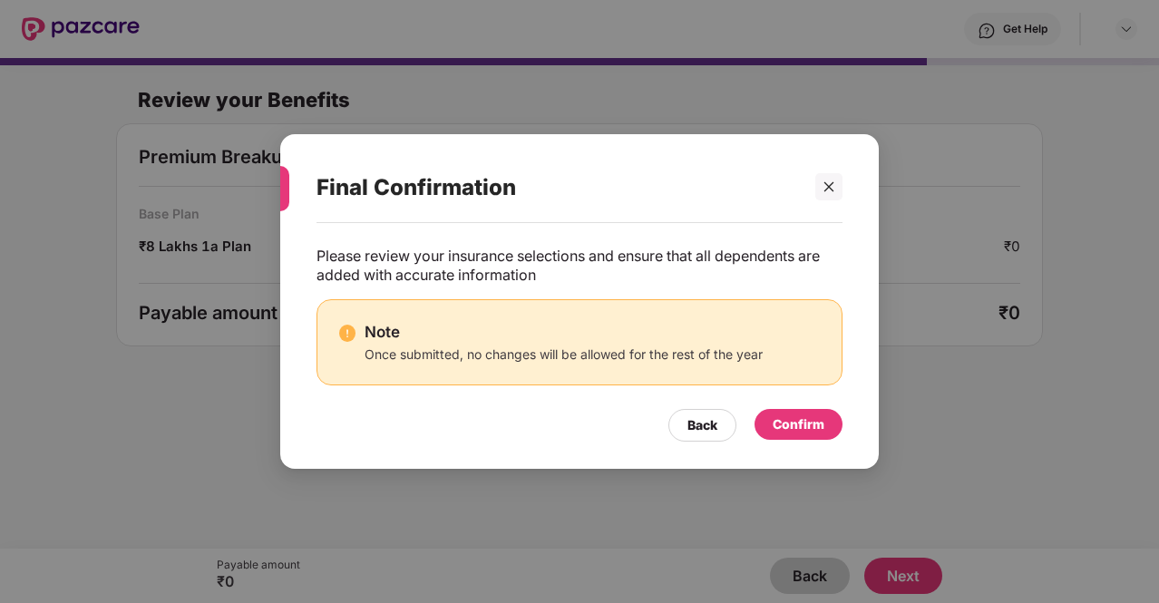 Image resolution: width=1159 pixels, height=603 pixels. What do you see at coordinates (347, 333) in the screenshot?
I see `img: svg+xml;base64,PHN2ZyBpZD0iRGFuZ2VyX2FsZXJ0IiBkYXRhLW5hbWU9IkRhbmdlciBhbGVydCIgeG1sbnM9Imh0dHA6Ly...` at bounding box center [347, 333].